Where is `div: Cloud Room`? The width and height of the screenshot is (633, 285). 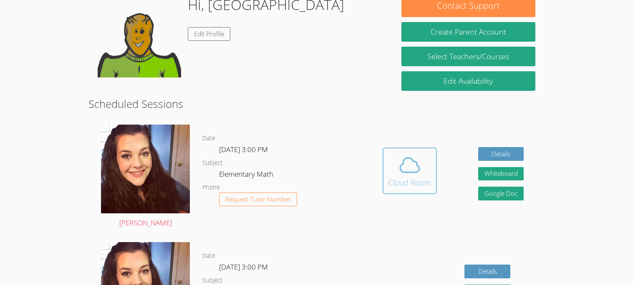
div: Cloud Room is located at coordinates (410, 183).